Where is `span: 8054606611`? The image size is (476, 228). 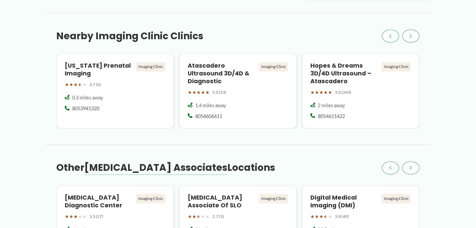 span: 8054606611 is located at coordinates (209, 117).